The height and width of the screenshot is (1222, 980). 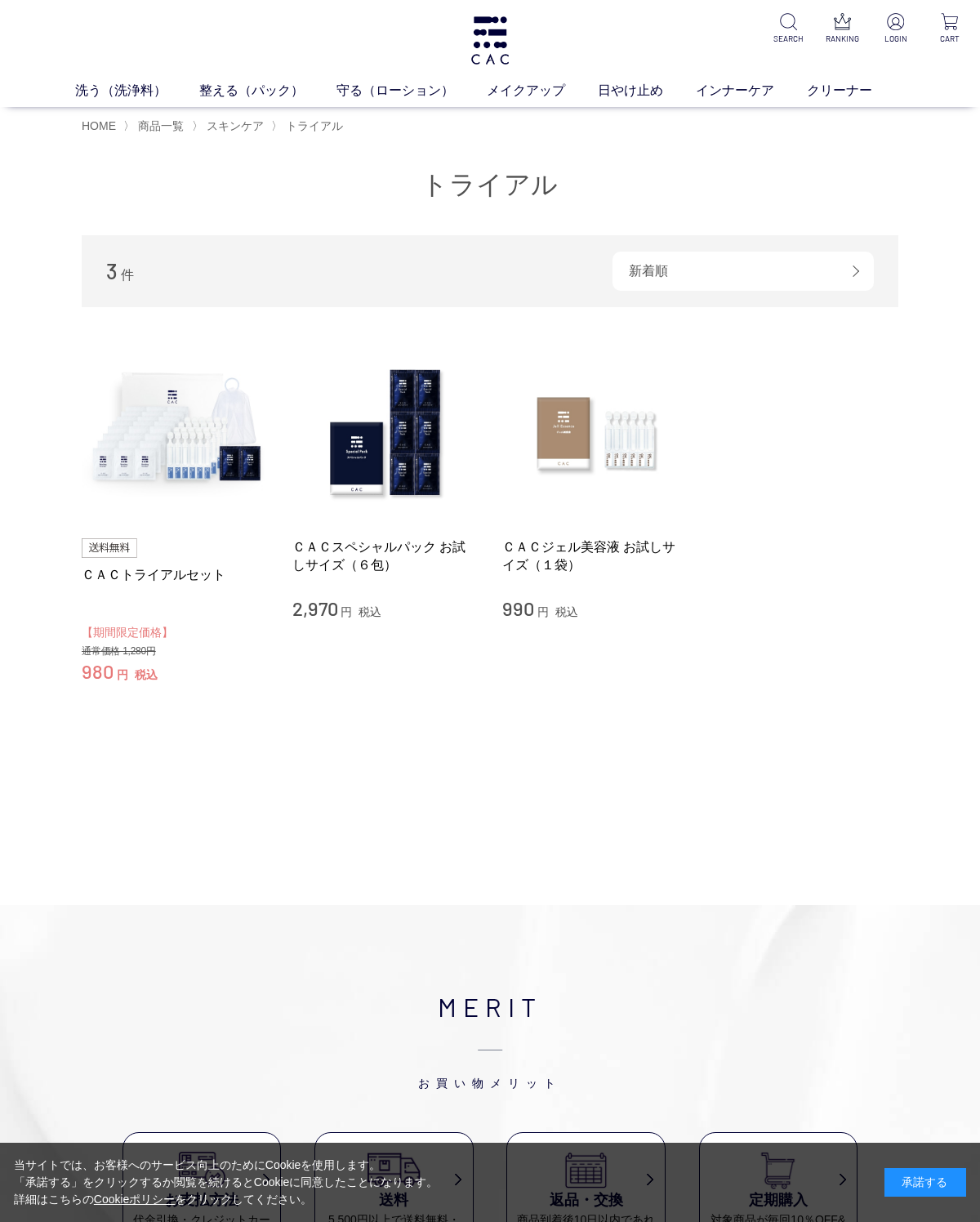 I want to click on a: SEARCH, so click(x=788, y=29).